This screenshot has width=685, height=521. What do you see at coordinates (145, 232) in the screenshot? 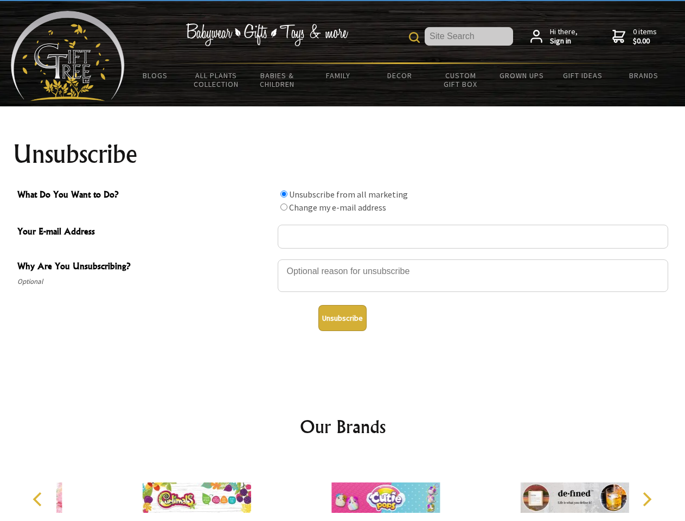
I see `span: Your E-mail Address` at bounding box center [145, 232].